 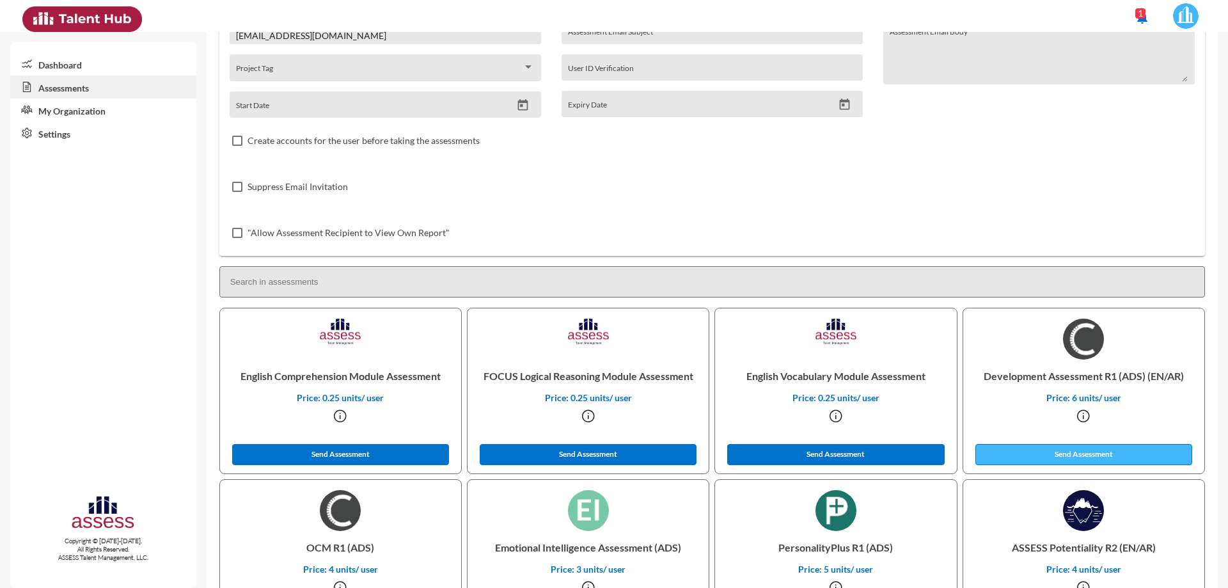 I want to click on a: Assessments, so click(x=103, y=87).